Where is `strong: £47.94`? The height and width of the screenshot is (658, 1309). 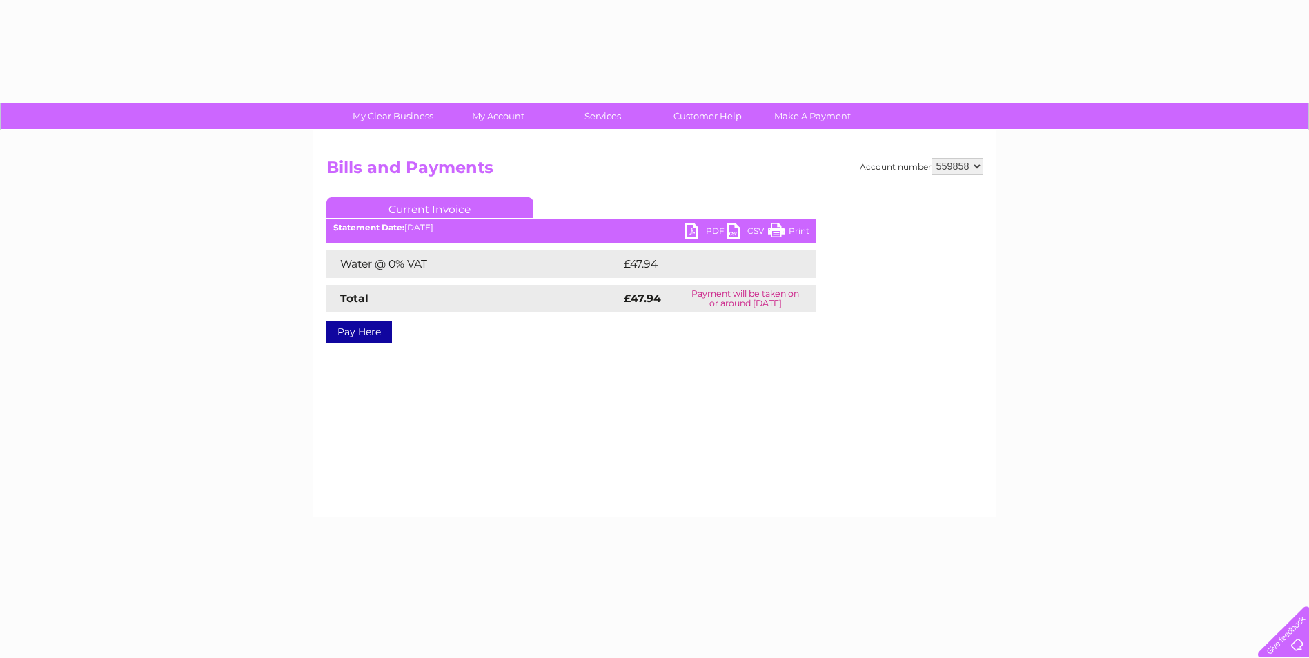
strong: £47.94 is located at coordinates (643, 298).